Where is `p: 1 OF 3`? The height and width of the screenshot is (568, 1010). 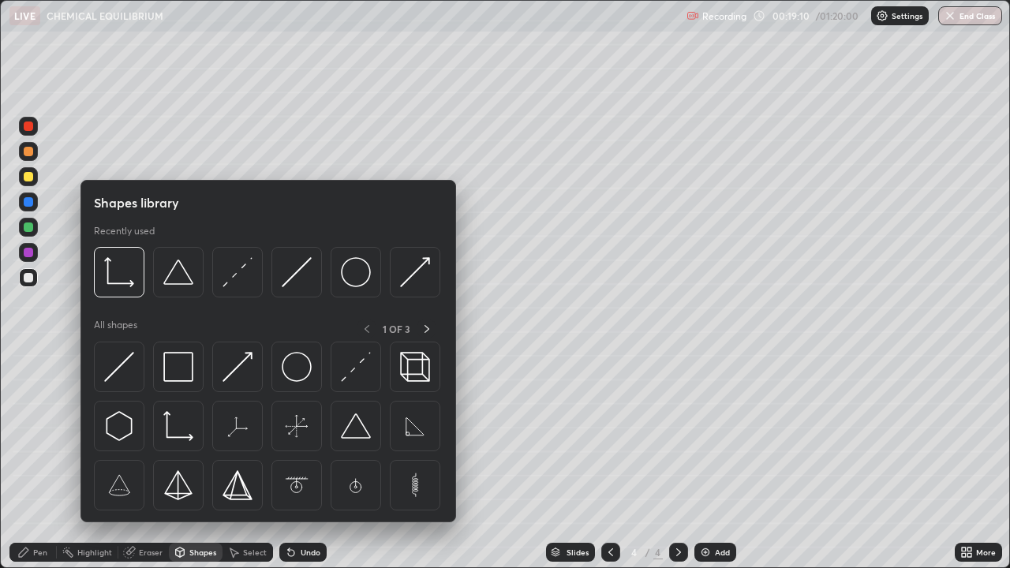
p: 1 OF 3 is located at coordinates (396, 329).